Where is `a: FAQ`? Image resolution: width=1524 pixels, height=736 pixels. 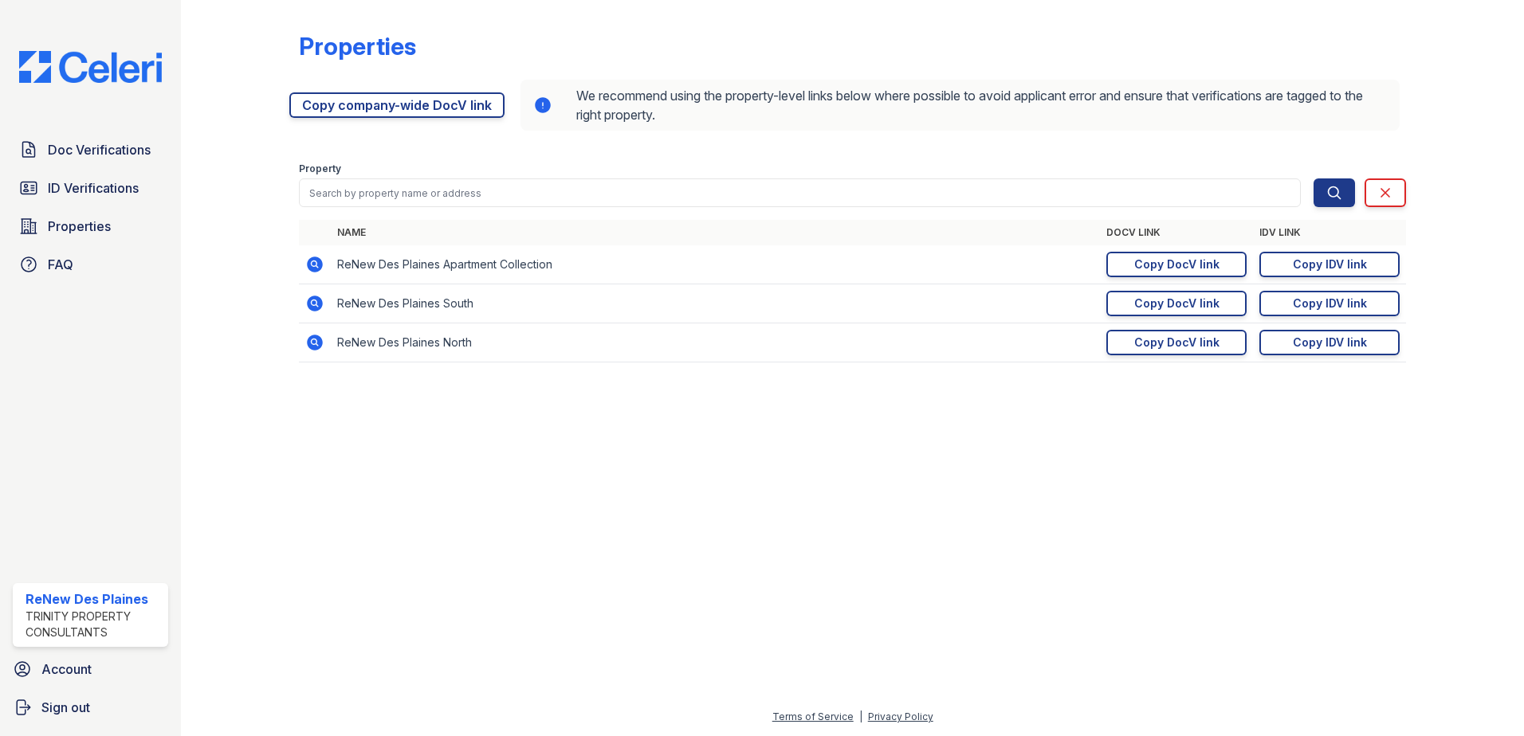
a: FAQ is located at coordinates (90, 265).